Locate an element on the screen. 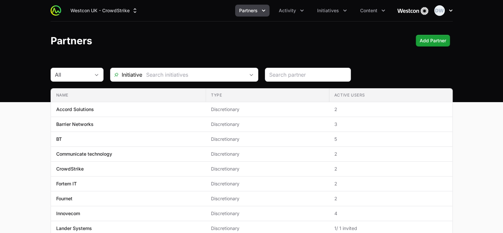 The image size is (503, 233). span: 3 is located at coordinates (391, 124).